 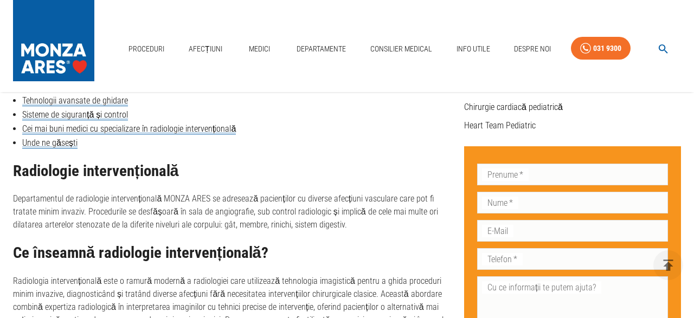 What do you see at coordinates (129, 129) in the screenshot?
I see `a: Cei mai buni medici cu specializare în radiologie intervențională` at bounding box center [129, 129].